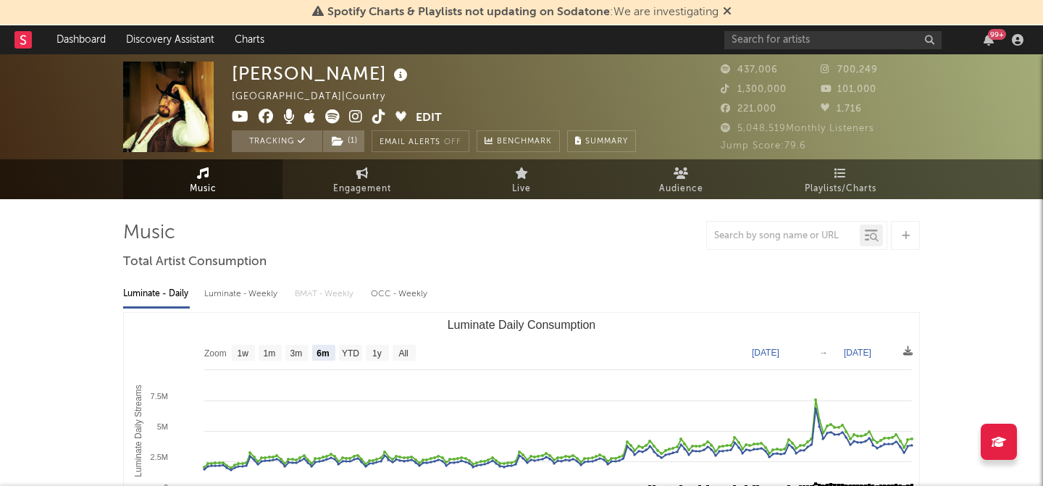 This screenshot has height=486, width=1043. Describe the element at coordinates (764, 146) in the screenshot. I see `span: Jump Score: 79.6` at that location.